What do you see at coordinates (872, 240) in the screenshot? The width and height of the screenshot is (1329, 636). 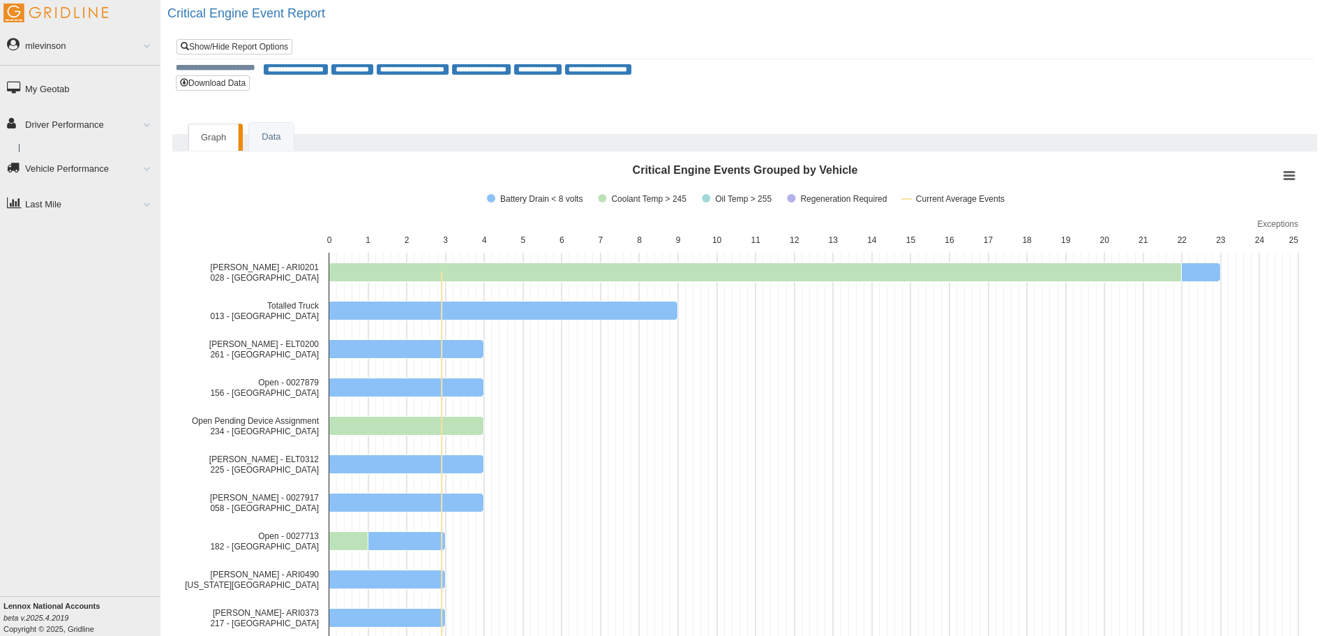 I see `text: 14` at bounding box center [872, 240].